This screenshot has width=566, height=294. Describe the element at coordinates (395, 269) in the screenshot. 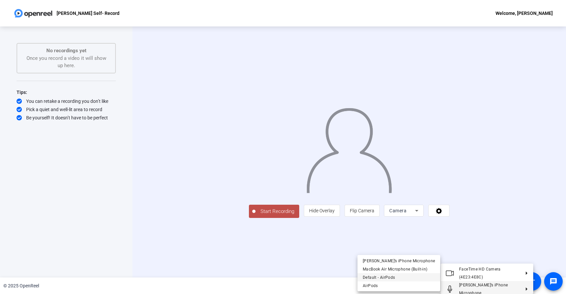

I see `span: MacBook Air Microphone (Built-in)` at that location.